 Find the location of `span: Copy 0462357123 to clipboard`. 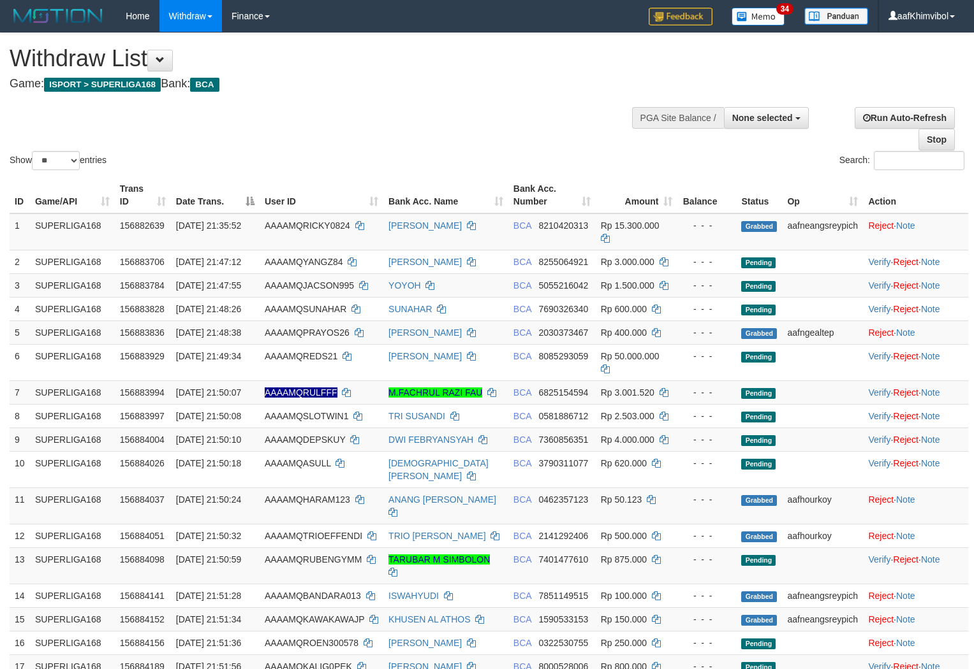

span: Copy 0462357123 to clipboard is located at coordinates (563, 500).